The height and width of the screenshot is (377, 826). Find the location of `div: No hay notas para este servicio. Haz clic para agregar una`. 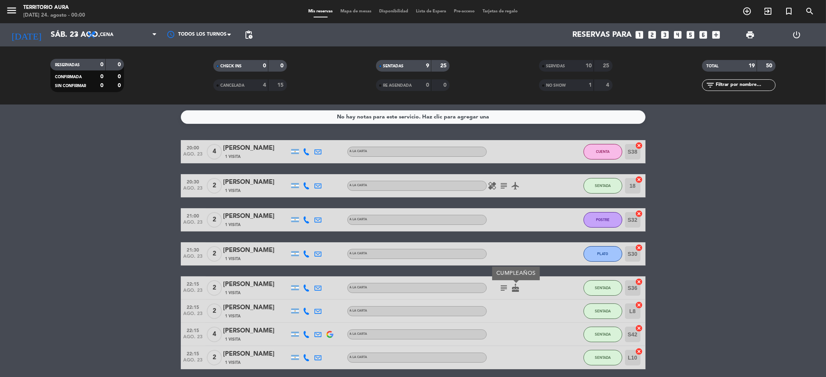

div: No hay notas para este servicio. Haz clic para agregar una is located at coordinates (413, 117).